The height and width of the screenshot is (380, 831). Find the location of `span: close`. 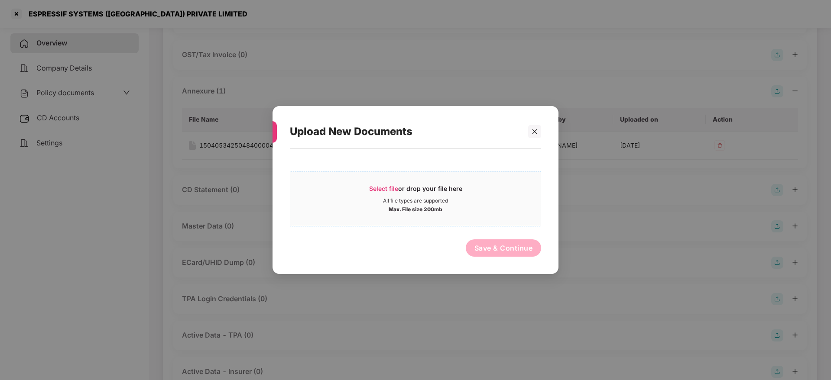

span: close is located at coordinates (534, 132).